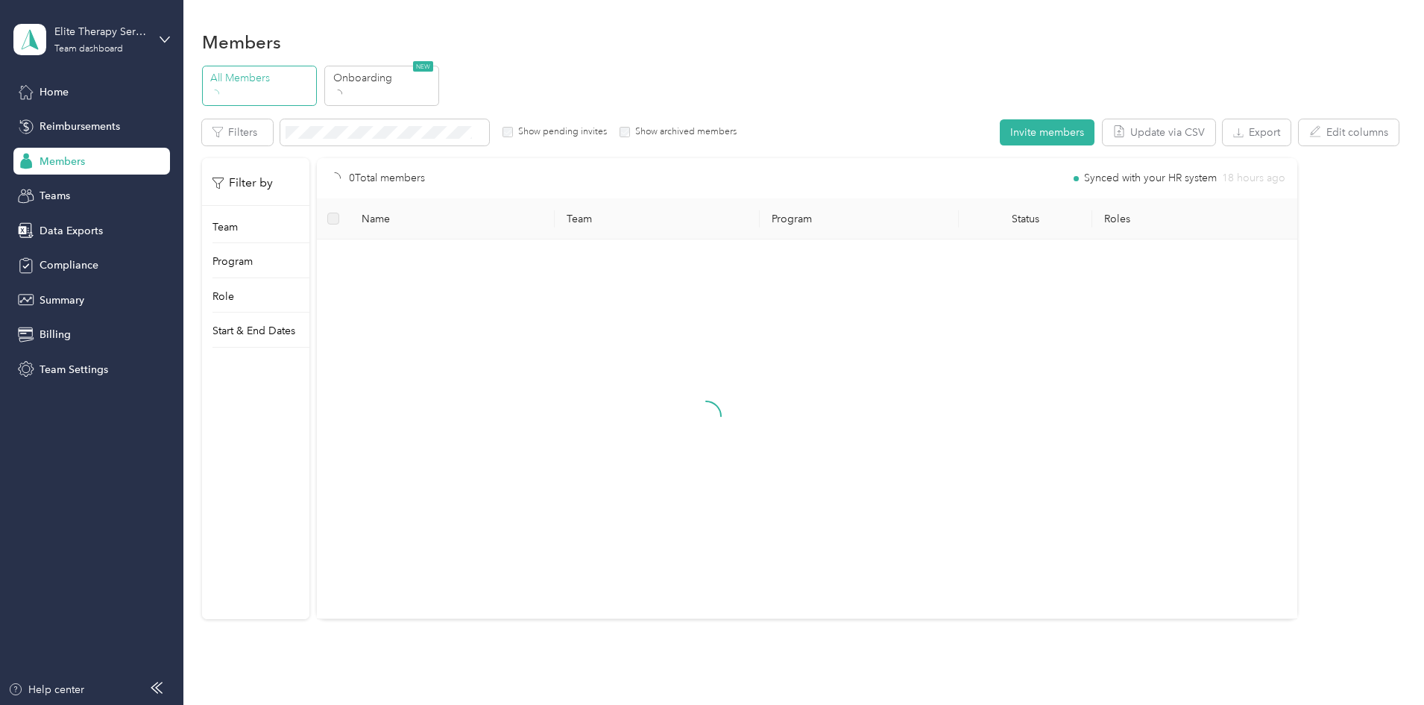  What do you see at coordinates (1159, 132) in the screenshot?
I see `button: Update via CSV` at bounding box center [1159, 132].